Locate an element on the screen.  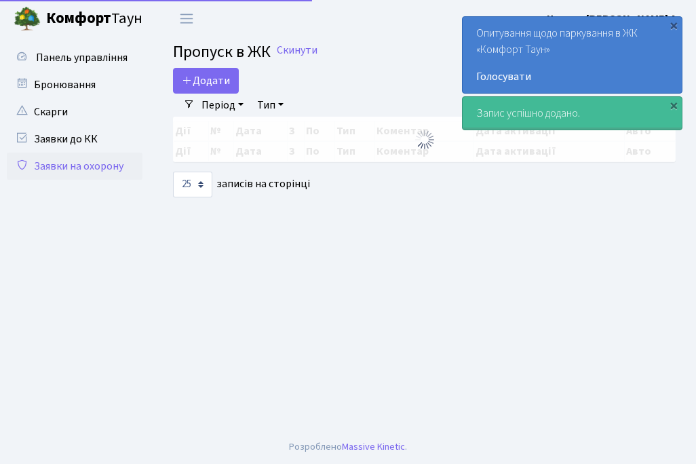
button: Переключити навігацію is located at coordinates (187, 18).